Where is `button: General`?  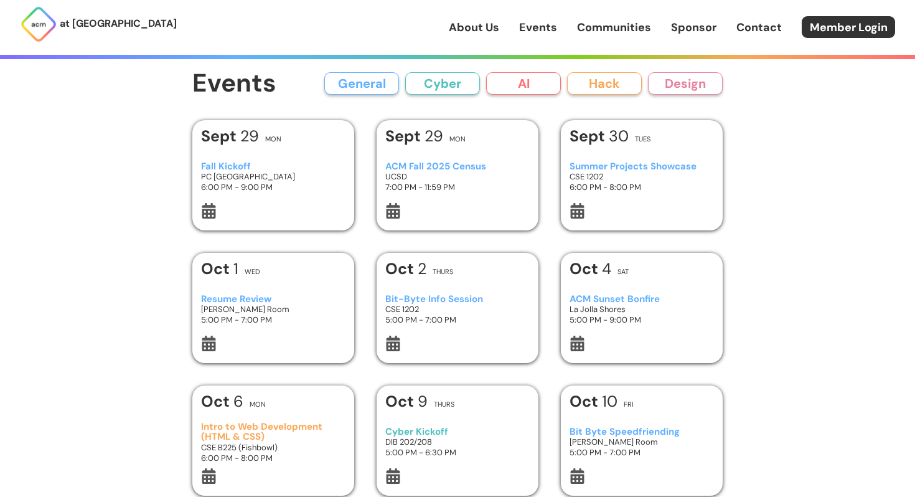
button: General is located at coordinates (362, 83).